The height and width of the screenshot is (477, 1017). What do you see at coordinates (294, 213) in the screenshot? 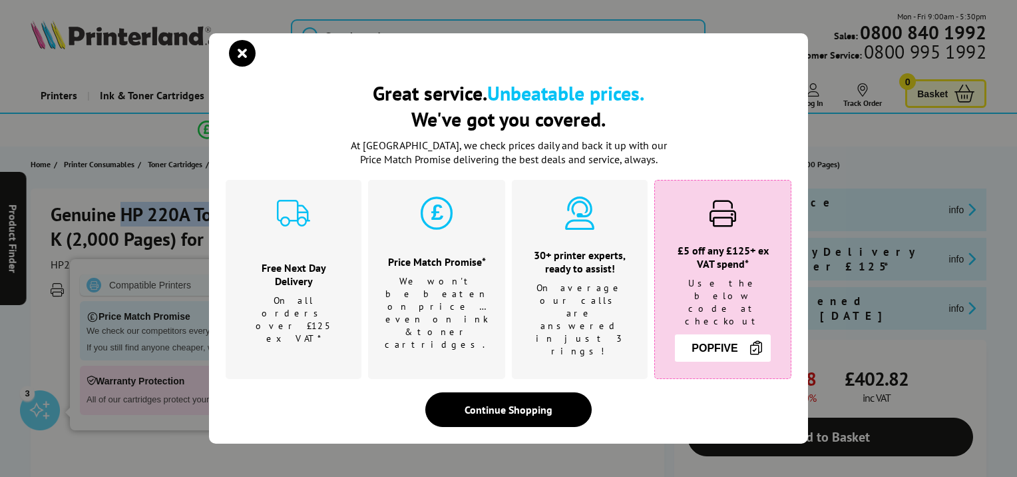
I see `img: delivery-cyan.svg` at bounding box center [294, 213].